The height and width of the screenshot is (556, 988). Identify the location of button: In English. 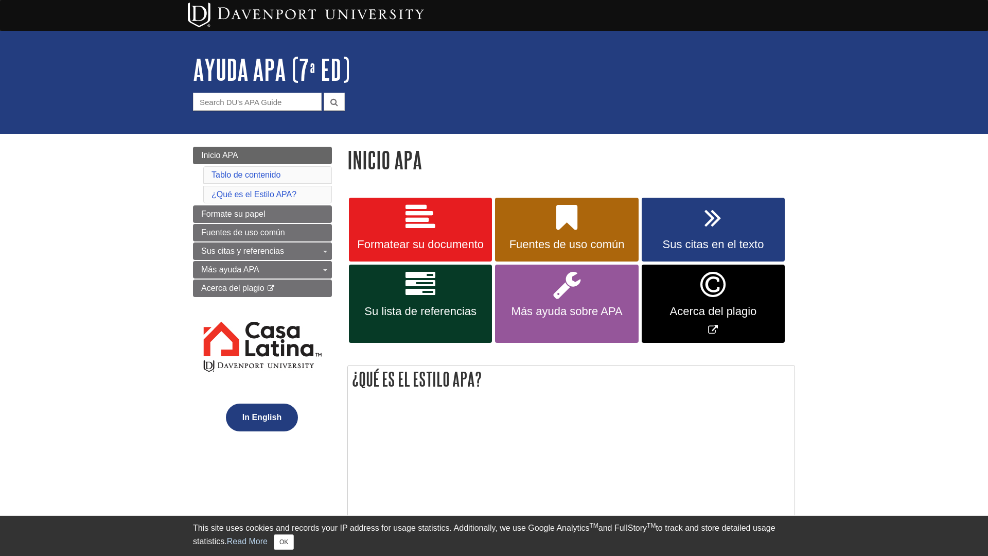
(262, 417).